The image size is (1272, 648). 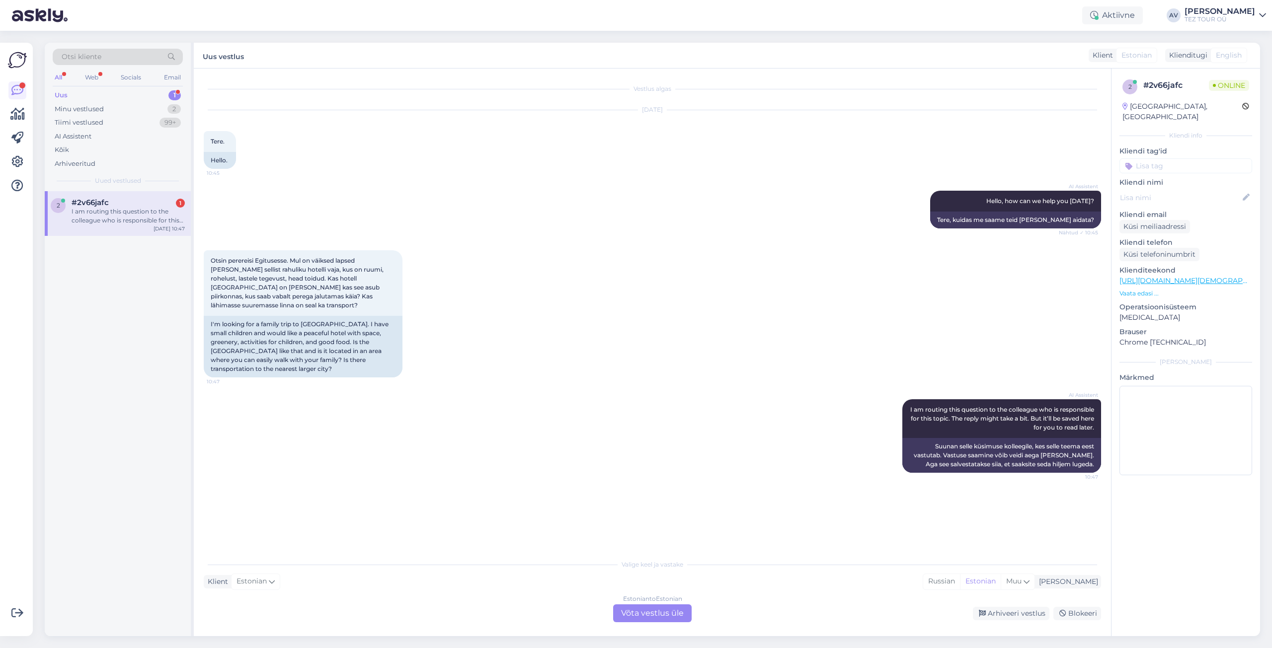 I want to click on div: Kliendi info, so click(x=1186, y=136).